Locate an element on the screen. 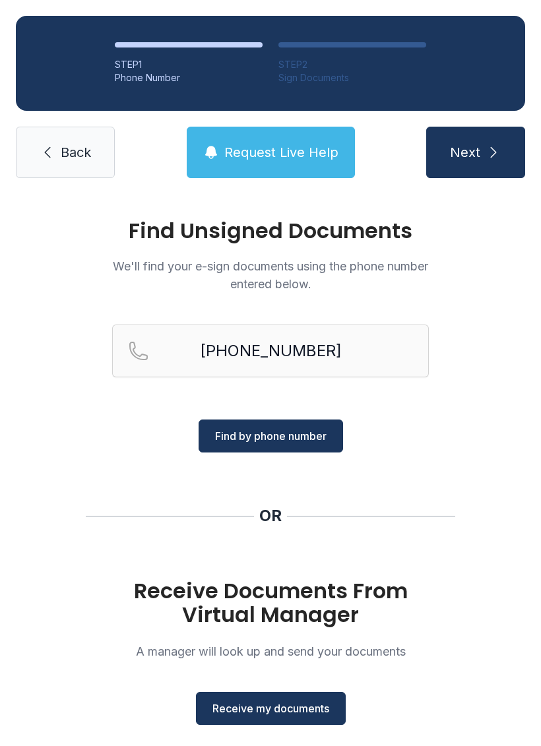 The image size is (541, 746). div: STEP 2 is located at coordinates (352, 65).